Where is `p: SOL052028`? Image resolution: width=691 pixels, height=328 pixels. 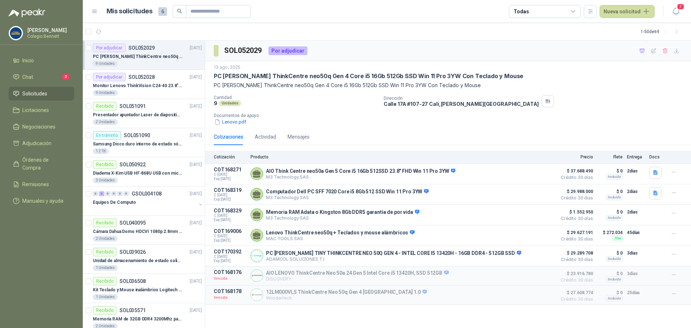 p: SOL052028 is located at coordinates (141, 77).